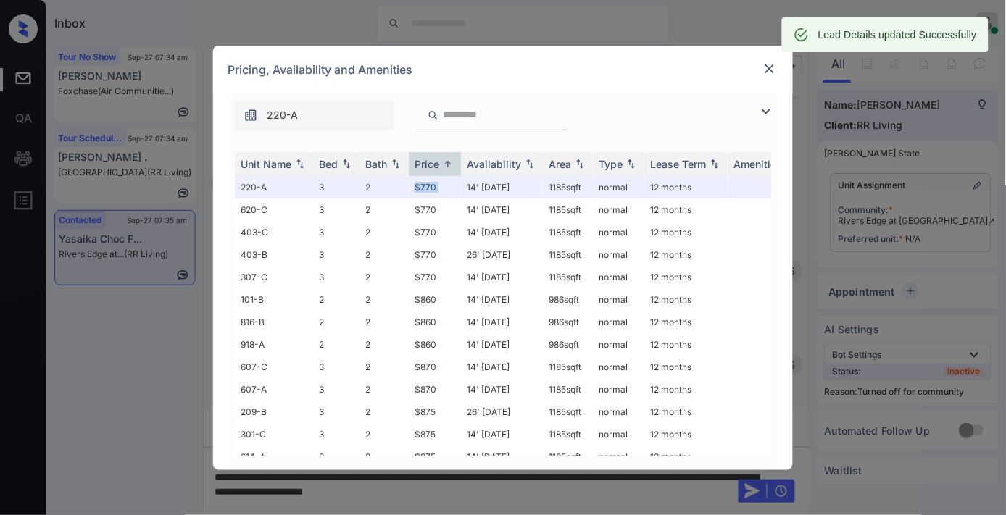  I want to click on div: Pricing, Availability and Amenities, so click(503, 70).